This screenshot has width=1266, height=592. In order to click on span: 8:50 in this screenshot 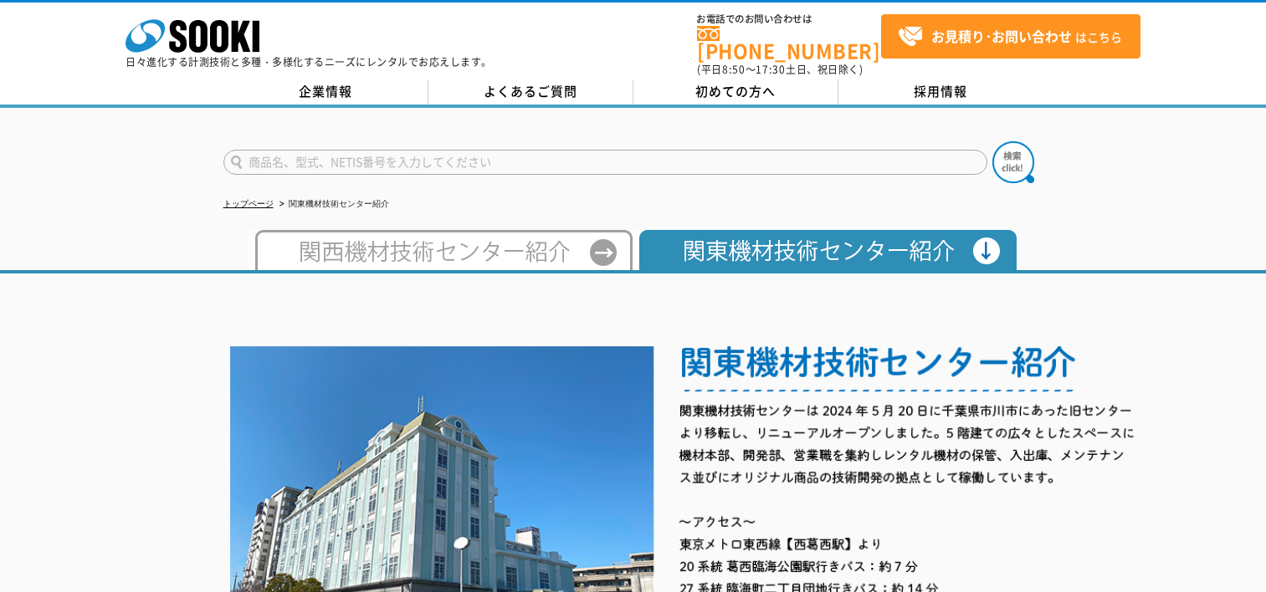, I will do `click(734, 69)`.